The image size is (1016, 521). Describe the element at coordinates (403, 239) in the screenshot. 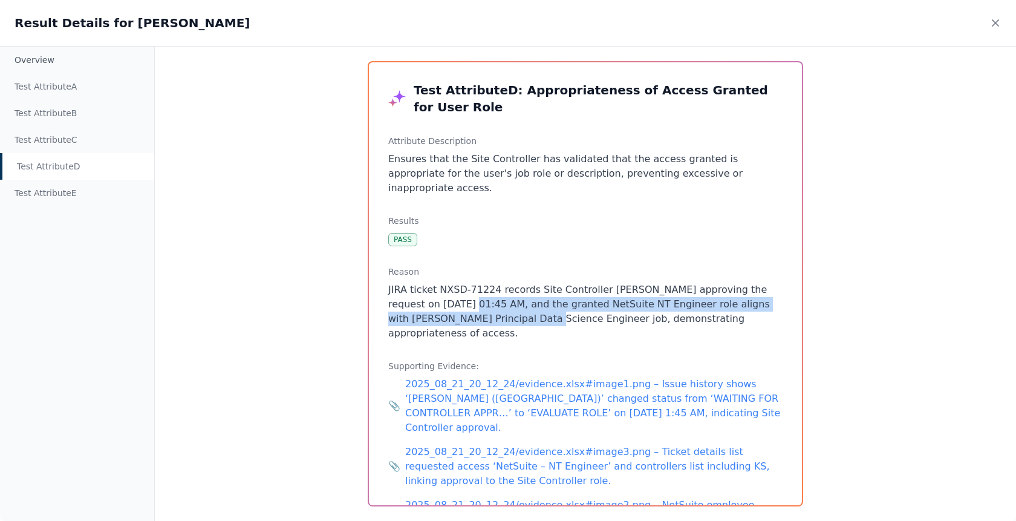

I see `div: Pass` at that location.